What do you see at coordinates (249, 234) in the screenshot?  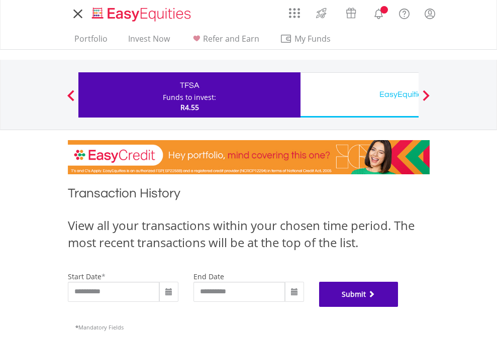 I see `div: View all your transactions within your chosen time period. The most recent transactions will be a...` at bounding box center [249, 234].